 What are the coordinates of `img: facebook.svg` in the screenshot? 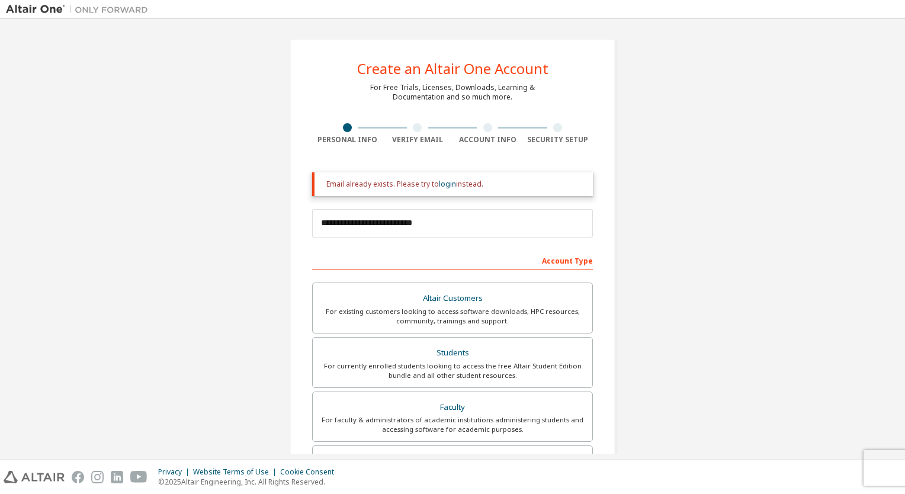 It's located at (78, 477).